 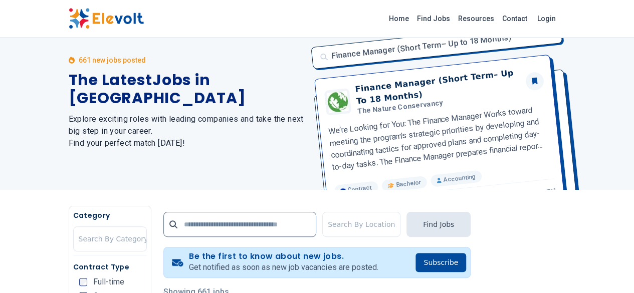 I want to click on h5: Category, so click(x=110, y=215).